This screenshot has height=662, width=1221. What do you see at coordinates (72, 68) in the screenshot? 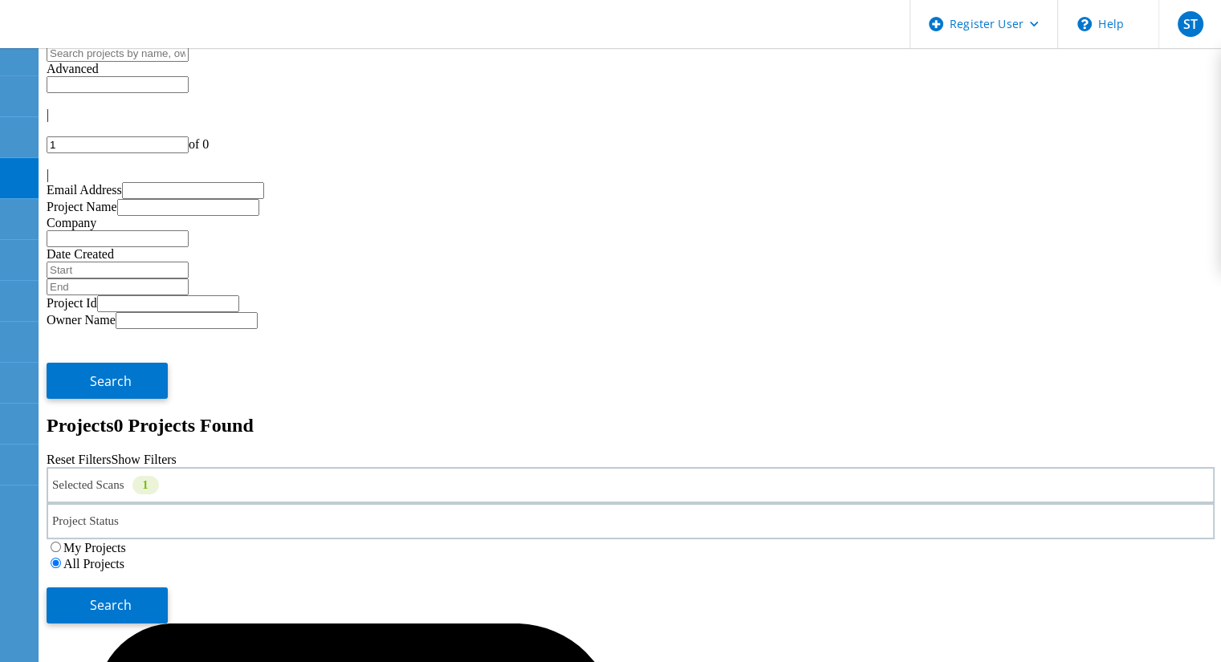
I see `span: Advanced` at bounding box center [72, 68].